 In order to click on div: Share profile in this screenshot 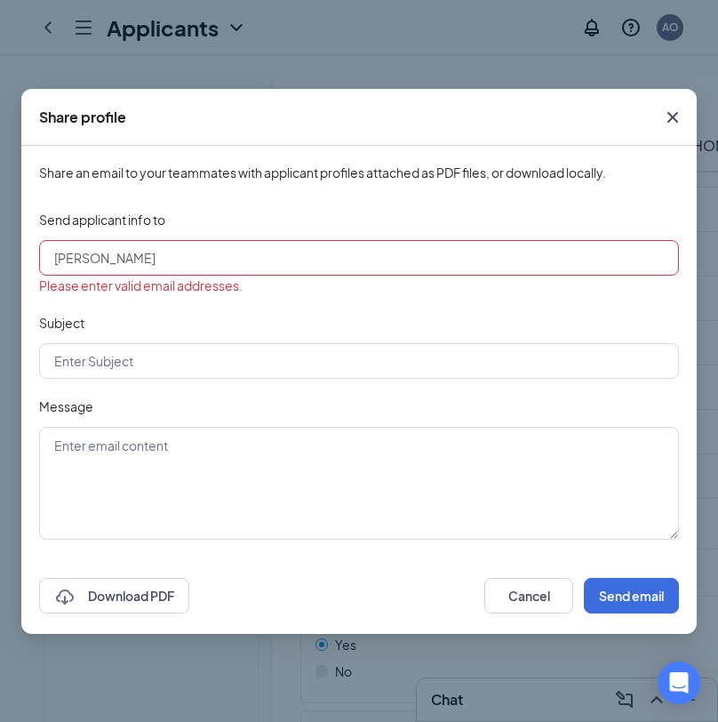, I will do `click(83, 117)`.